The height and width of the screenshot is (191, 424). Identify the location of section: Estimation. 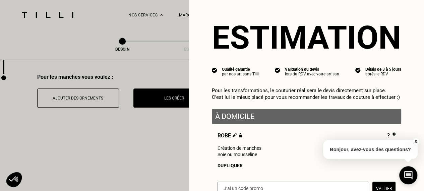
(306, 38).